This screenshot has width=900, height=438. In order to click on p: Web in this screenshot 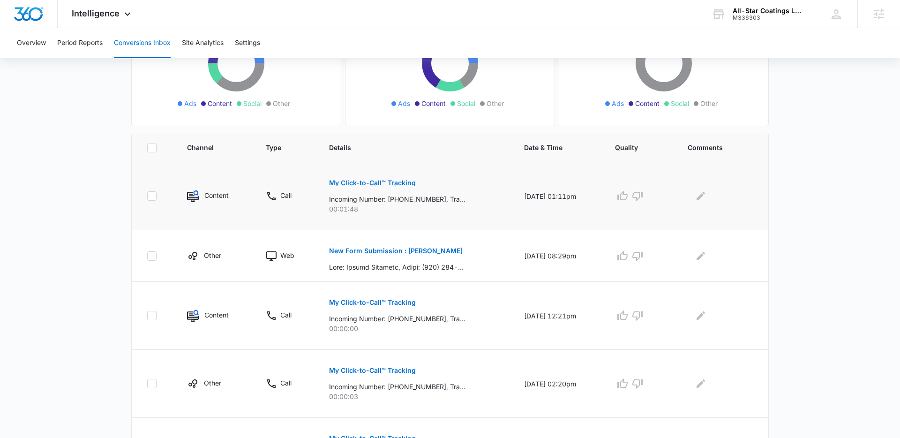, I will do `click(287, 255)`.